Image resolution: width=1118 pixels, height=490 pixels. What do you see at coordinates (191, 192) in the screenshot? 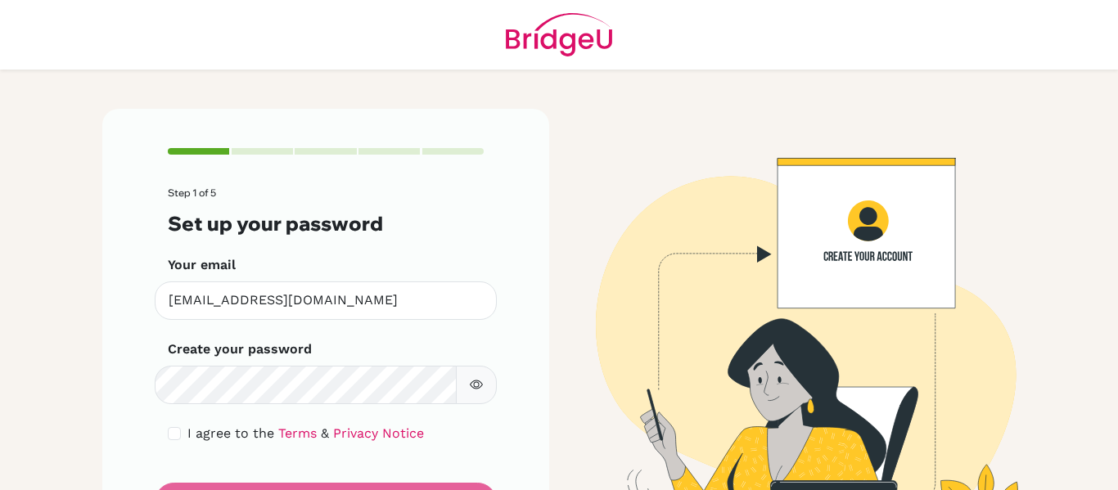
I see `span: Step 1 of 5` at bounding box center [191, 192].